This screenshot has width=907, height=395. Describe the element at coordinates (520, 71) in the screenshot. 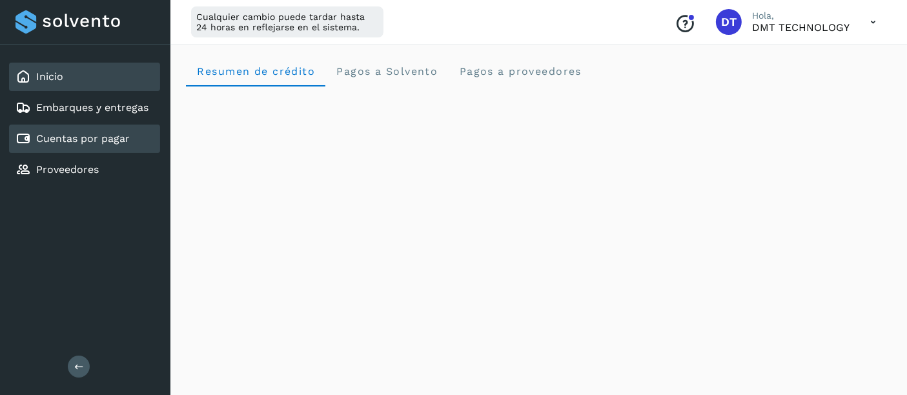

I see `span: Pagos a proveedores` at that location.